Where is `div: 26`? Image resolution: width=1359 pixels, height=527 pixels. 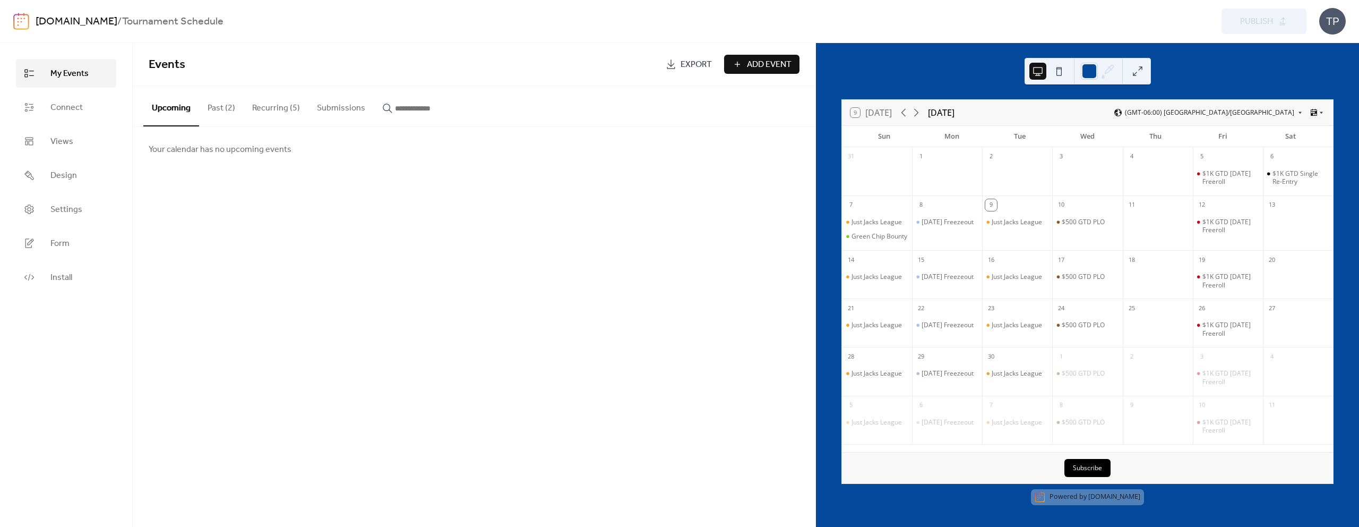 div: 26 is located at coordinates (1202, 308).